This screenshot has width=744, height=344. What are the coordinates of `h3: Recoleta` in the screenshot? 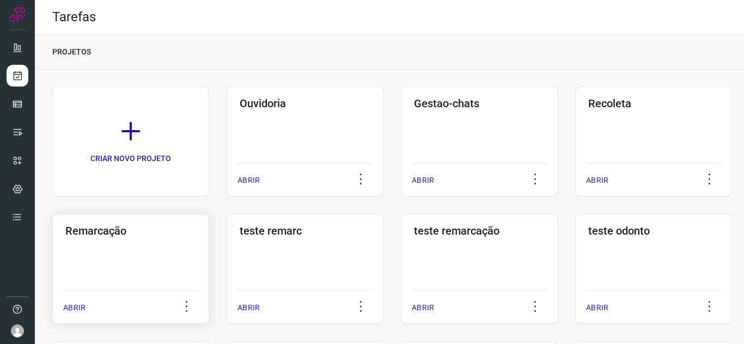 It's located at (654, 104).